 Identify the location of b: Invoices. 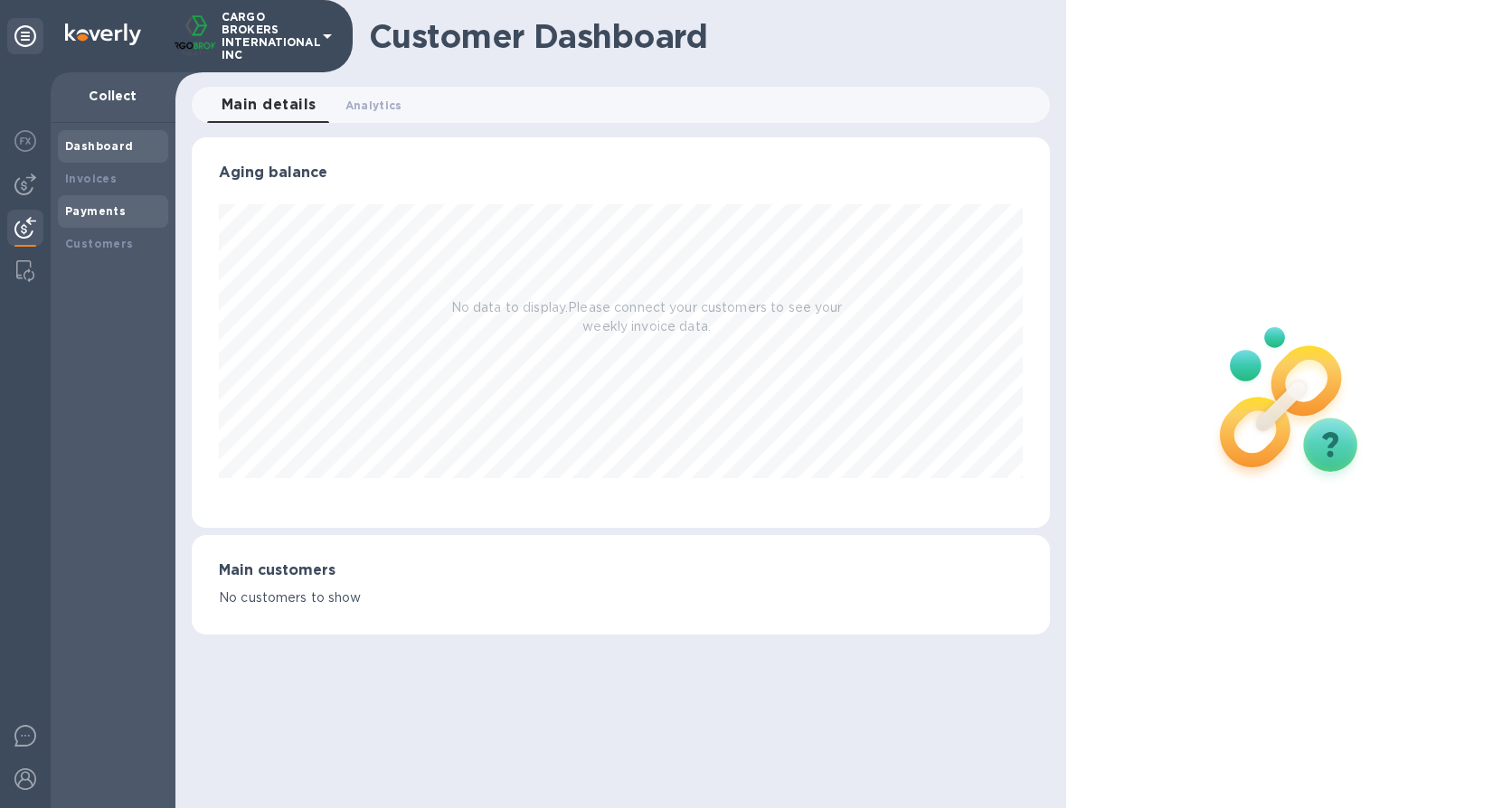
(91, 178).